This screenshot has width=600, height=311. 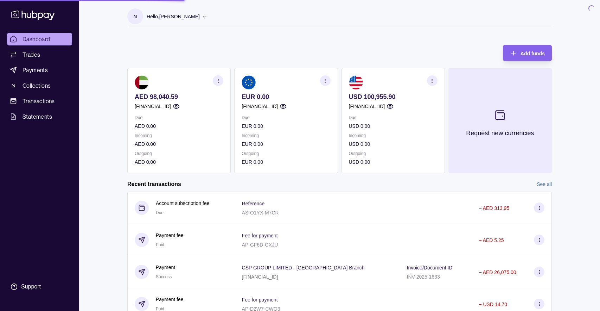 What do you see at coordinates (39, 101) in the screenshot?
I see `a: Transactions` at bounding box center [39, 101].